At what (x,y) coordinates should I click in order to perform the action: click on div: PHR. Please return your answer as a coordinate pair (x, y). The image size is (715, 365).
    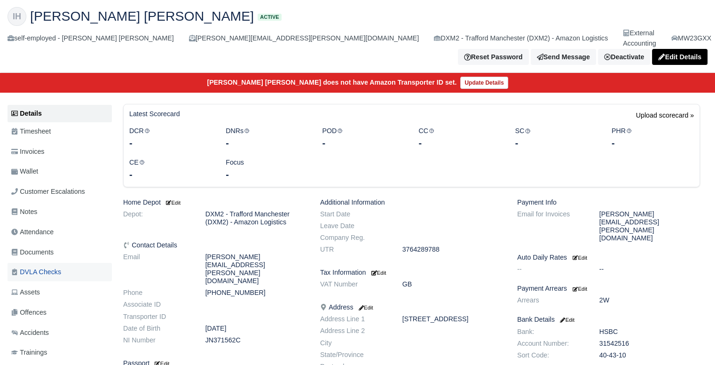
    Looking at the image, I should click on (652, 137).